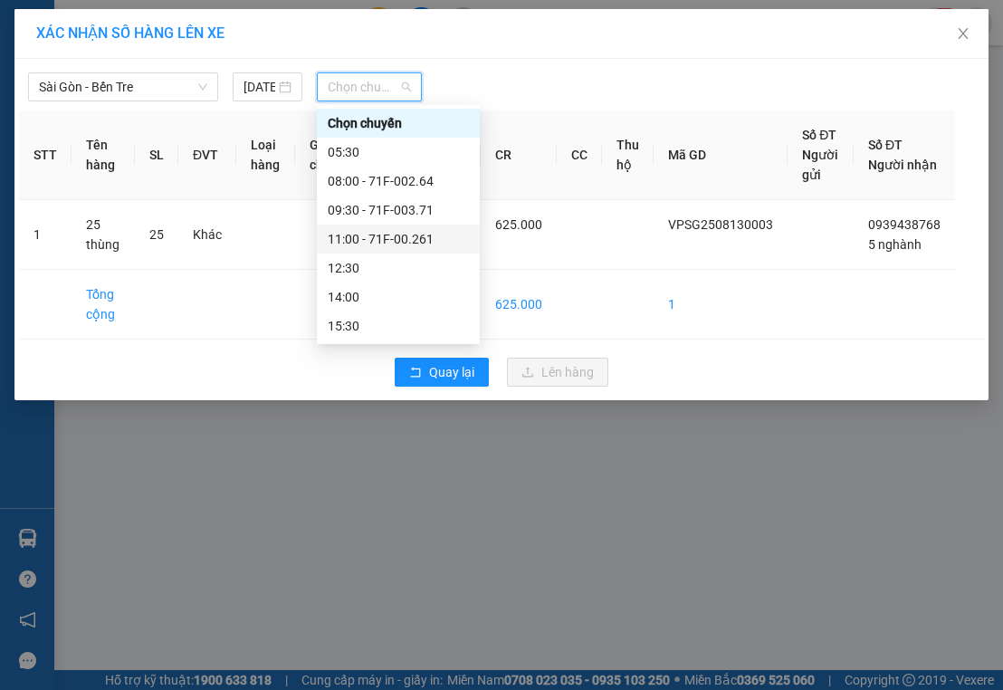 Image resolution: width=1003 pixels, height=690 pixels. I want to click on span: Chọn chuyến, so click(369, 87).